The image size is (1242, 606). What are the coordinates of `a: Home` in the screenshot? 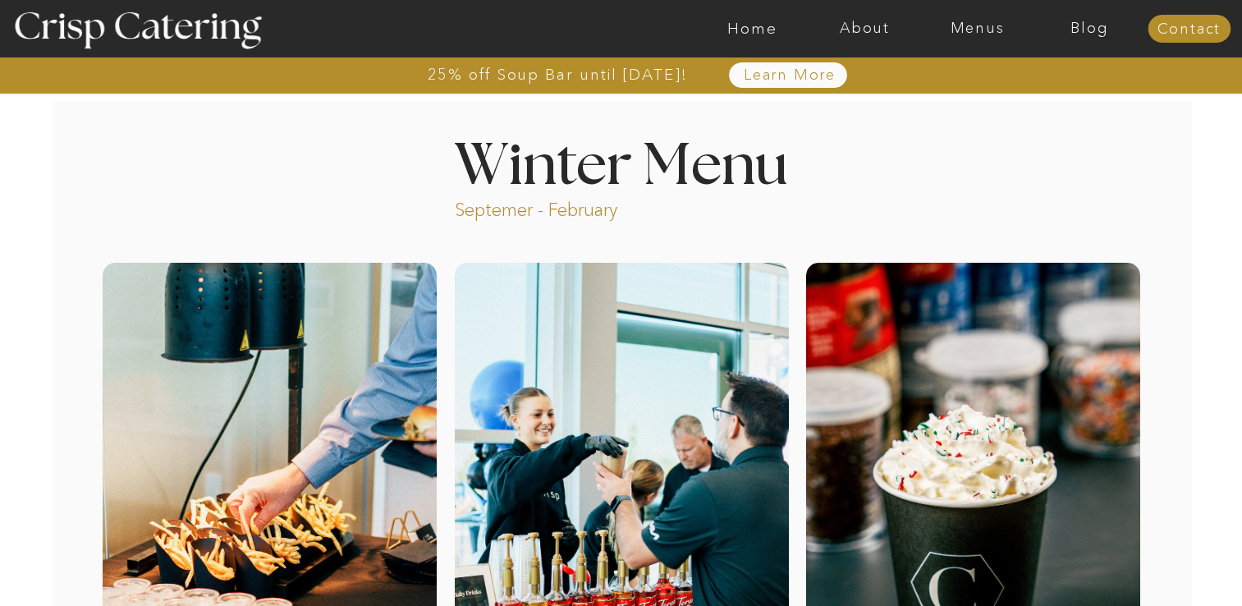 It's located at (752, 29).